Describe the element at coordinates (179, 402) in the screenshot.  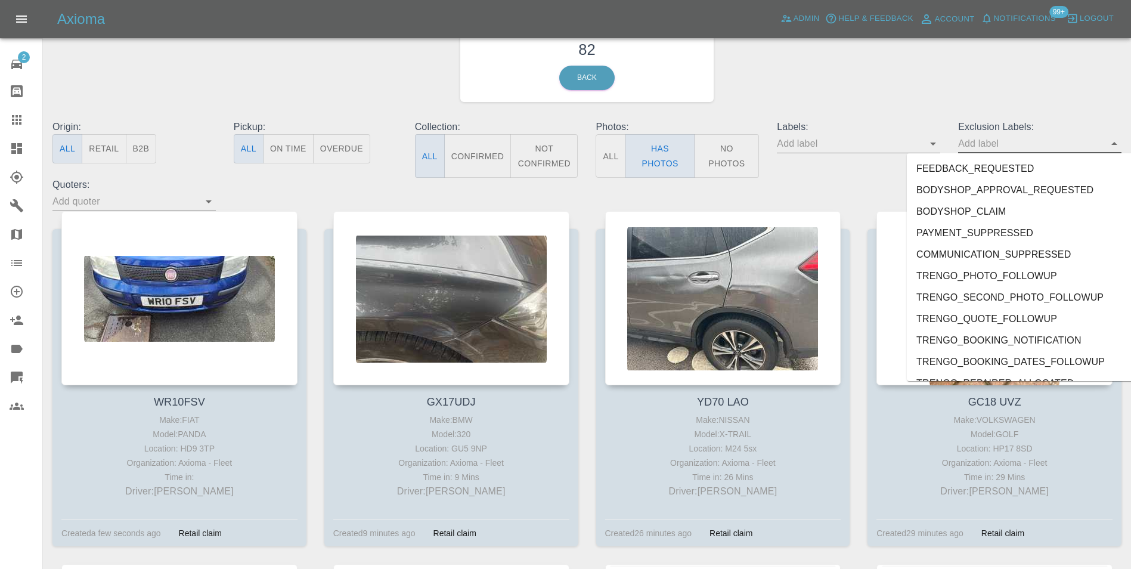
I see `a: WR10FSV` at that location.